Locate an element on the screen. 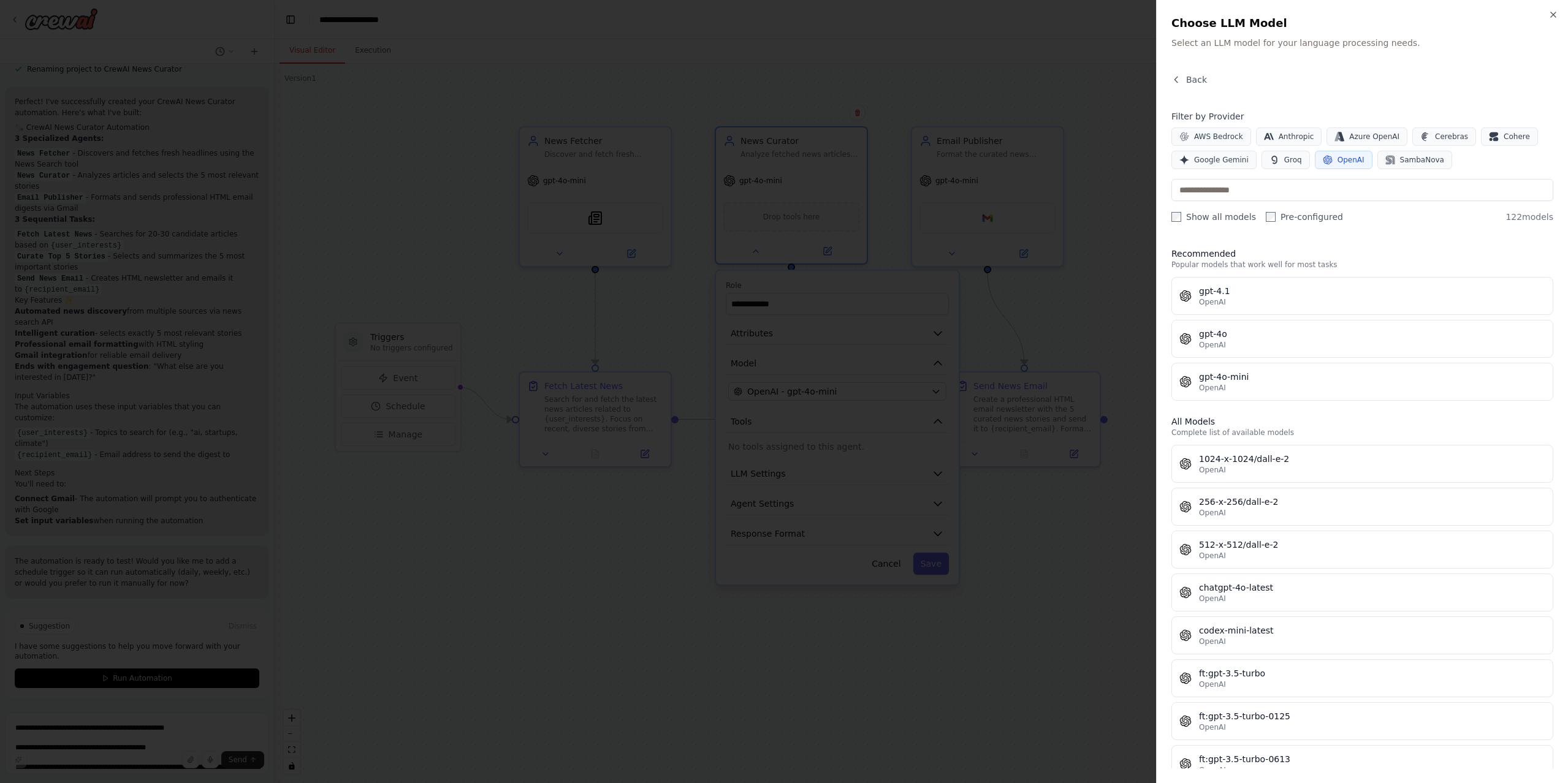 This screenshot has width=1568, height=783. span: 122 models is located at coordinates (1529, 217).